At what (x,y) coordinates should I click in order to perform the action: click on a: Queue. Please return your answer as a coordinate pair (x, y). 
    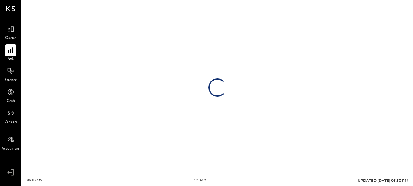
    Looking at the image, I should click on (11, 32).